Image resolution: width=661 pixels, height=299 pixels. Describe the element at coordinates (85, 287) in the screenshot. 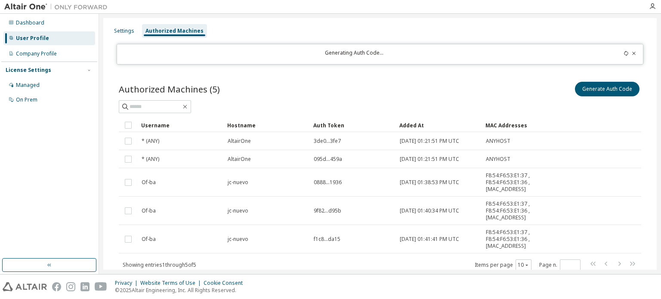

I see `img: linkedin.svg` at that location.